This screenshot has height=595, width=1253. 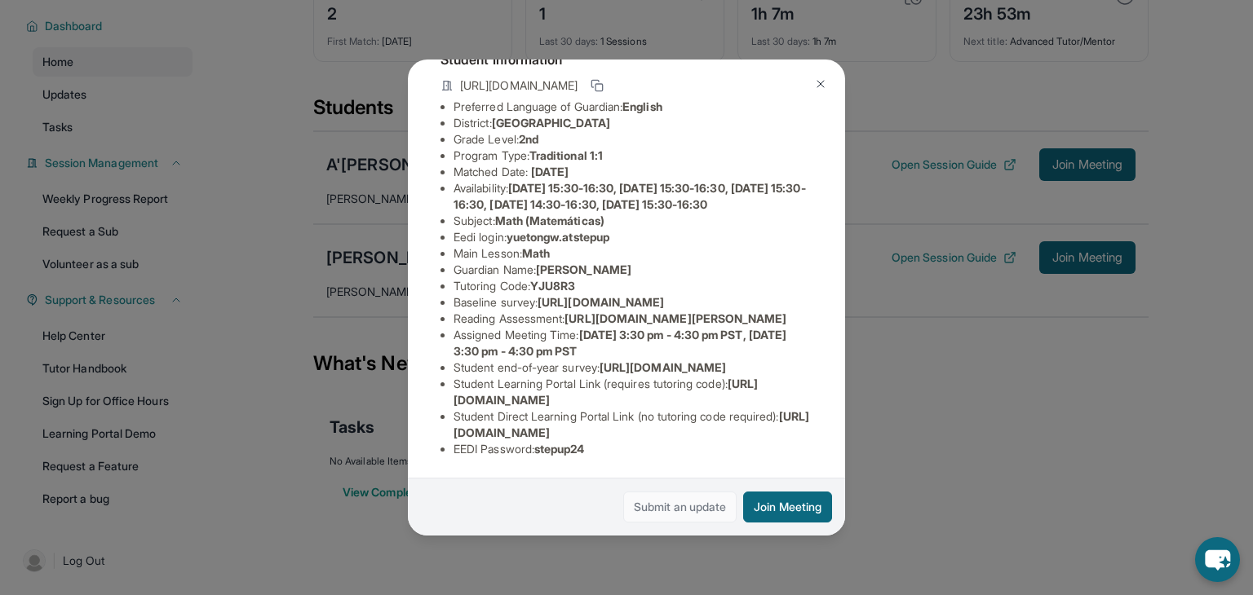 I want to click on span: Math, so click(x=536, y=253).